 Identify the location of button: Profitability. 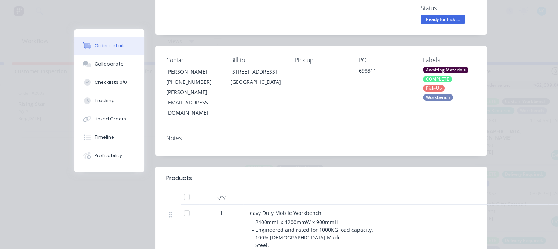
(109, 156).